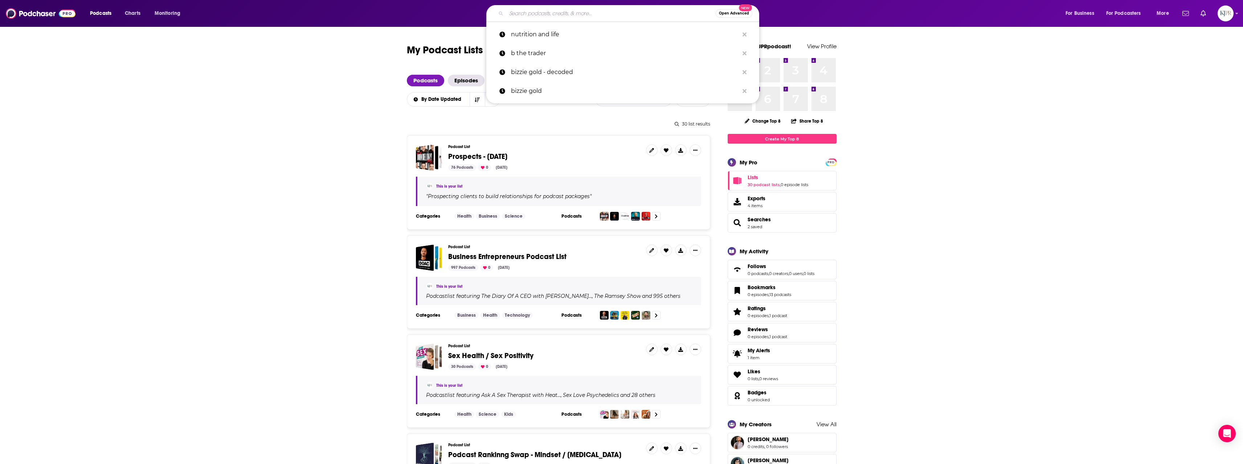  I want to click on span: Sex Health / Sex Positivity, so click(429, 357).